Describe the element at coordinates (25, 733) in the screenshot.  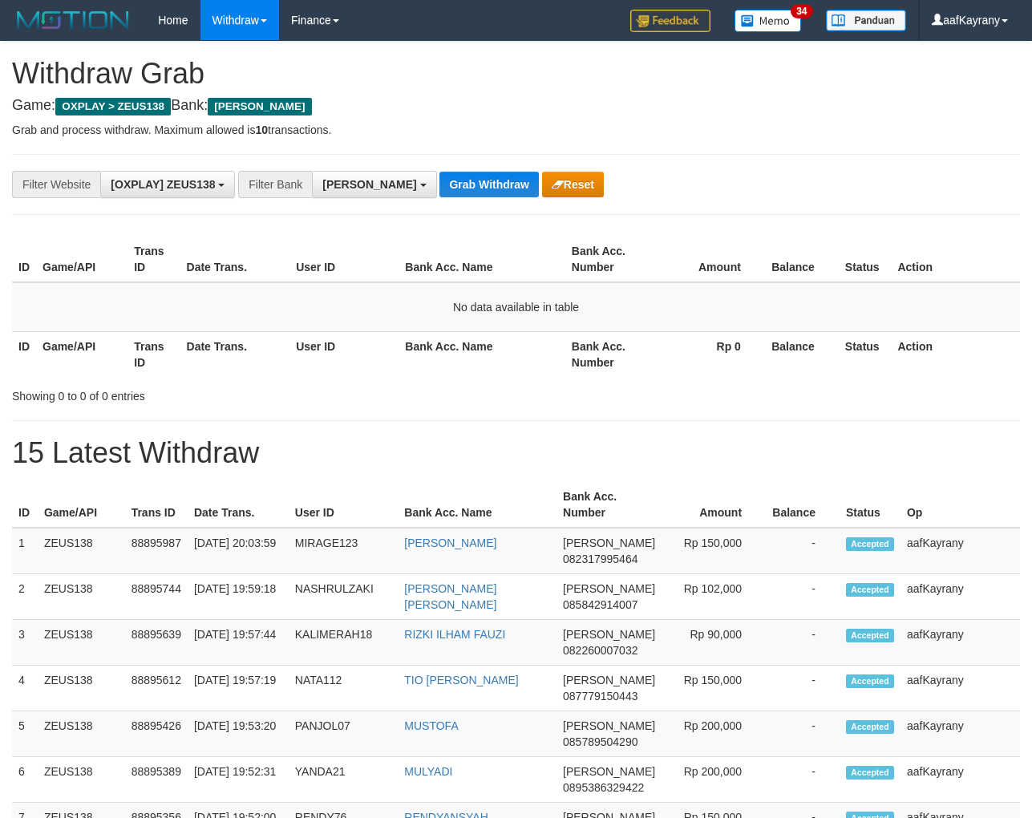
I see `td: 5` at that location.